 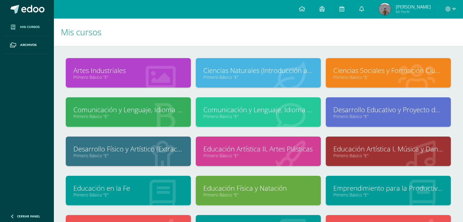 I want to click on span: Archivos, so click(x=28, y=45).